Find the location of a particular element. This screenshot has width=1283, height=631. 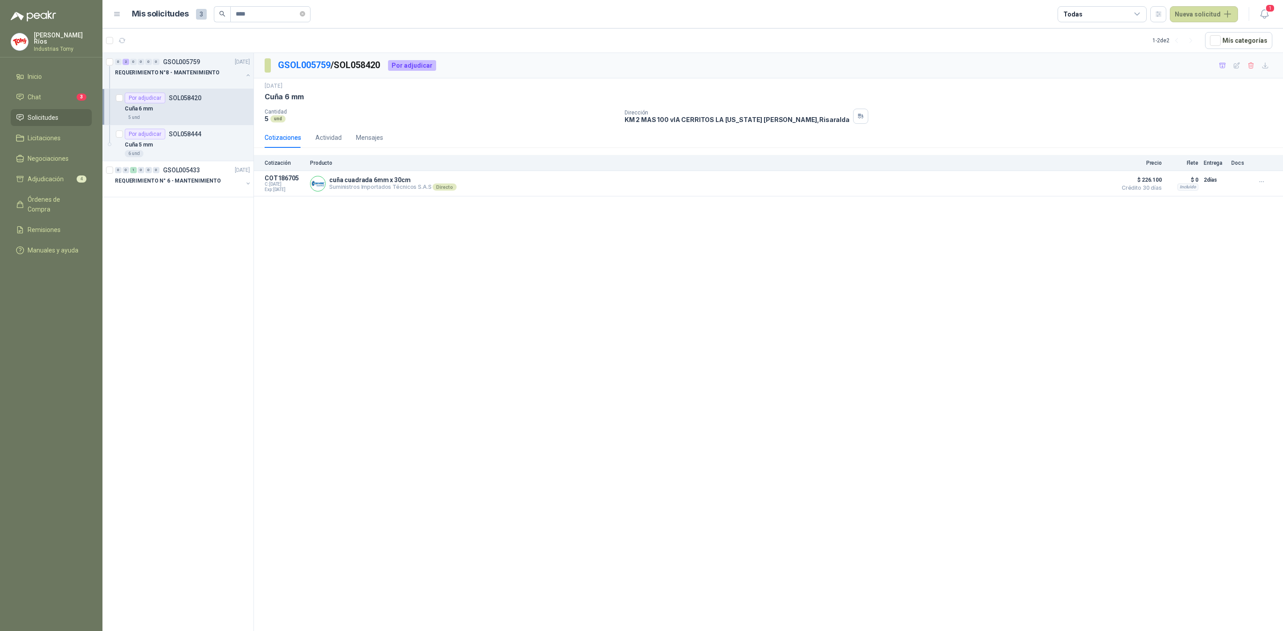

p: REQUERIMIENTO N°8 - MANTENIMIENTO is located at coordinates (167, 73).